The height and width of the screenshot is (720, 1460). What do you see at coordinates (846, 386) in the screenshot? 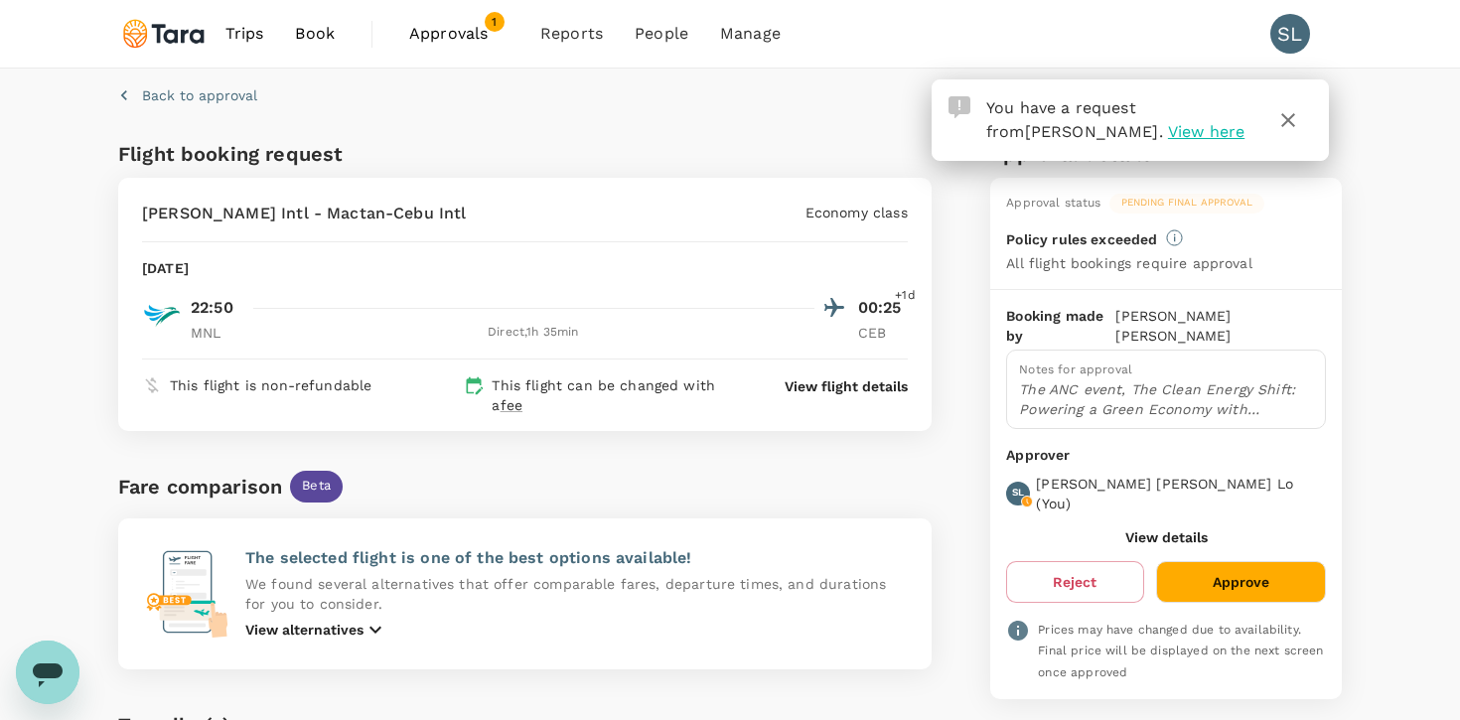
I see `button: View flight details` at bounding box center [846, 386].